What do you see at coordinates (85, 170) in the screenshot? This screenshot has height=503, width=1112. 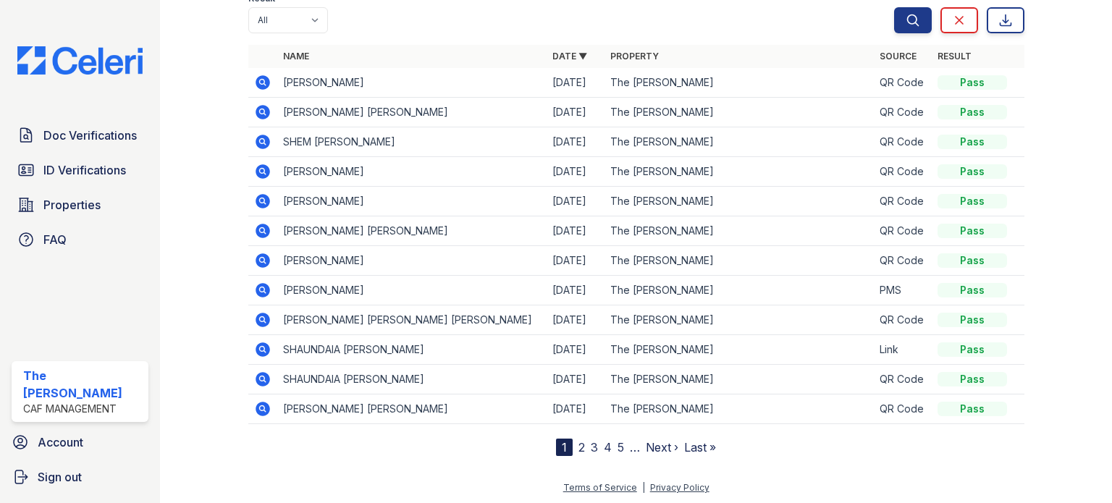 I see `span: ID Verifications` at bounding box center [85, 170].